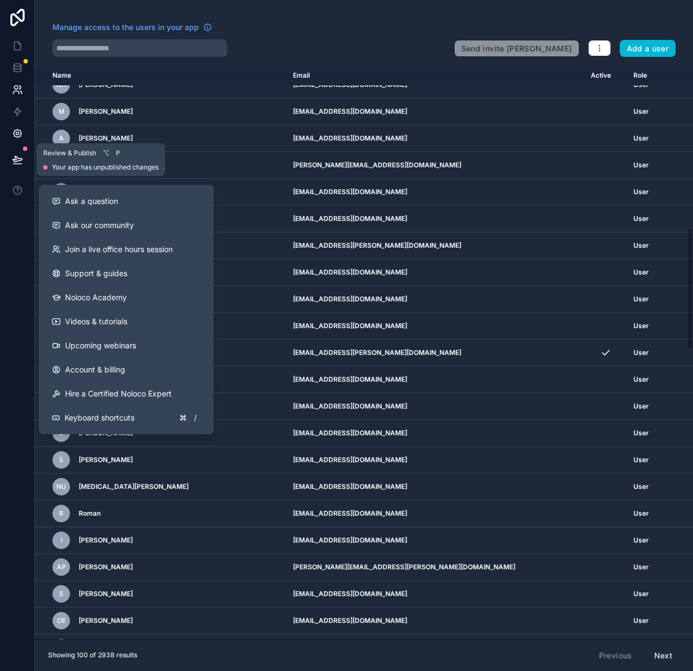 The width and height of the screenshot is (693, 671). What do you see at coordinates (118, 394) in the screenshot?
I see `span: Hire a Certified Noloco Expert` at bounding box center [118, 394].